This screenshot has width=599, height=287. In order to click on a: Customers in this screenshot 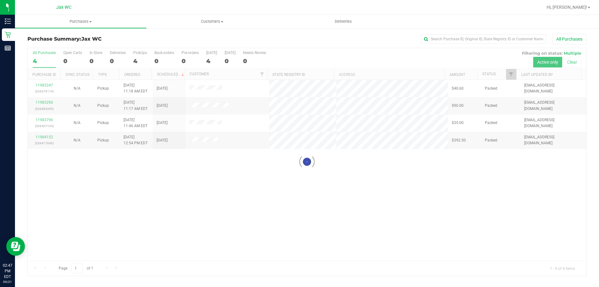, I will do `click(212, 22)`.